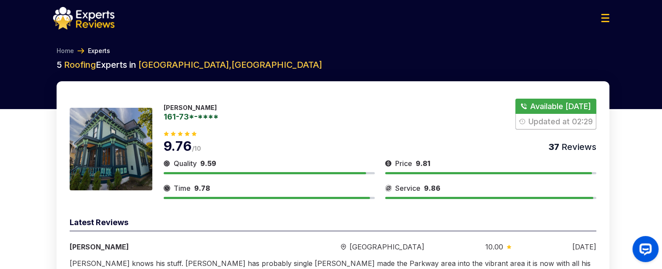  I want to click on span: 9.81, so click(423, 164).